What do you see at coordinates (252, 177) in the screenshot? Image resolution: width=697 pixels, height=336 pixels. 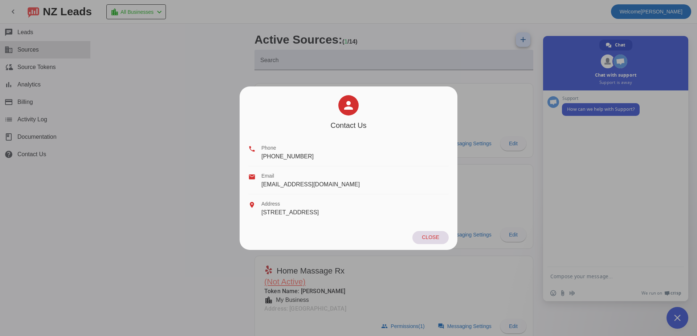 I see `mat-icon: email` at bounding box center [252, 177].